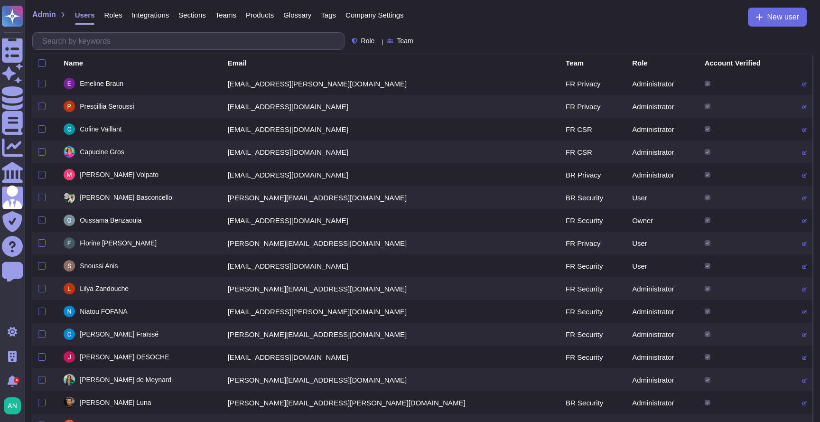 This screenshot has width=820, height=422. Describe the element at coordinates (17, 380) in the screenshot. I see `div: 4` at that location.